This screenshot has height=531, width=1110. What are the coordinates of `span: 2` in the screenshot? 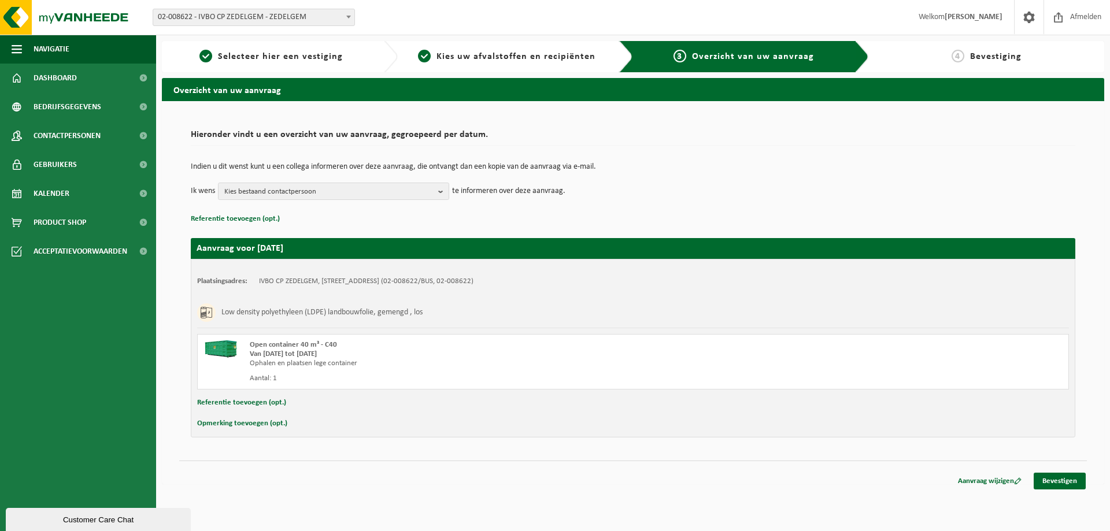 It's located at (424, 56).